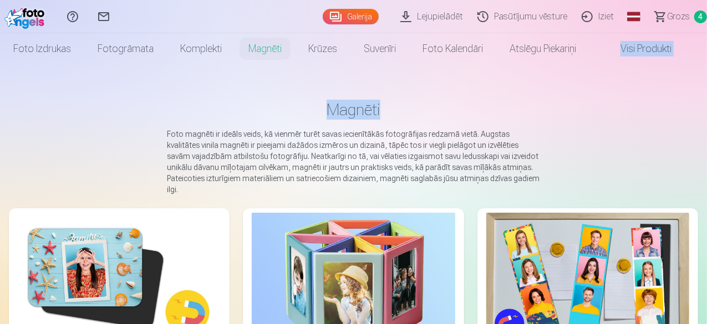 The image size is (707, 324). Describe the element at coordinates (350, 17) in the screenshot. I see `a: Galerija` at that location.